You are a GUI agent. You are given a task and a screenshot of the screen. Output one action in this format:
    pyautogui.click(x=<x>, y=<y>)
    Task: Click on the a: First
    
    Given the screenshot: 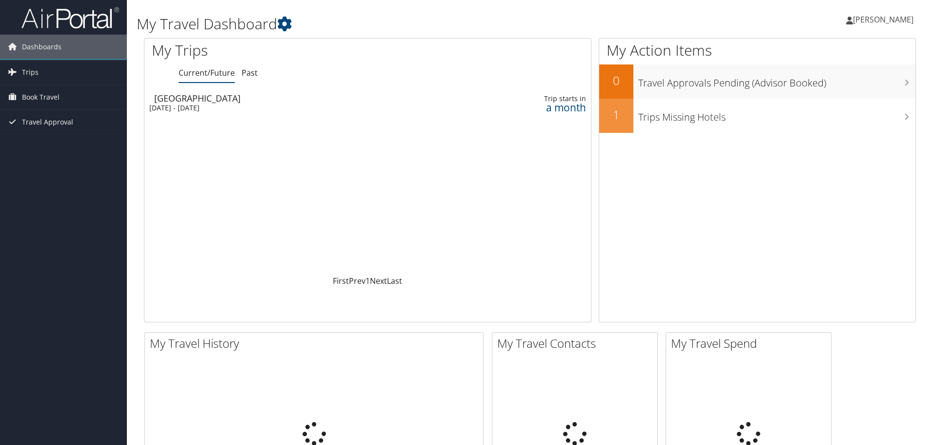 What is the action you would take?
    pyautogui.click(x=341, y=281)
    